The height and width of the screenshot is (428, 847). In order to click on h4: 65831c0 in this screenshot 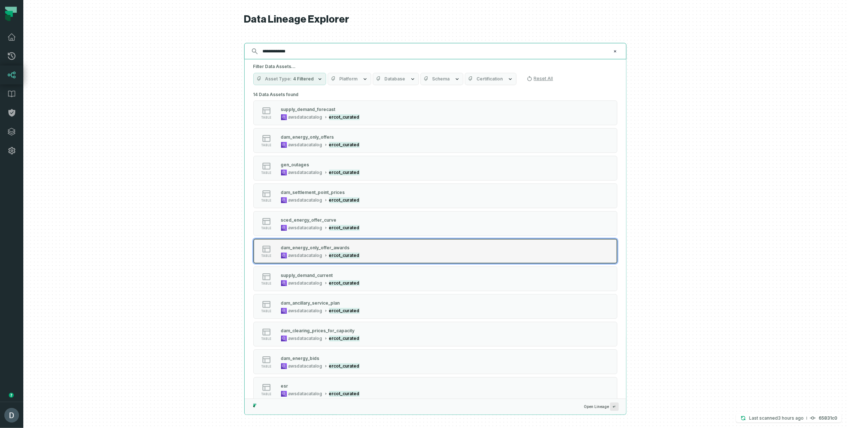, I will do `click(828, 418)`.